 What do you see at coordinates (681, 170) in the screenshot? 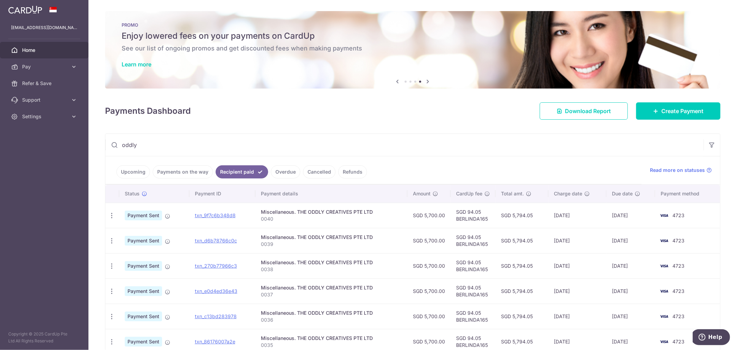
I see `a: Read more on statuses` at bounding box center [681, 170].